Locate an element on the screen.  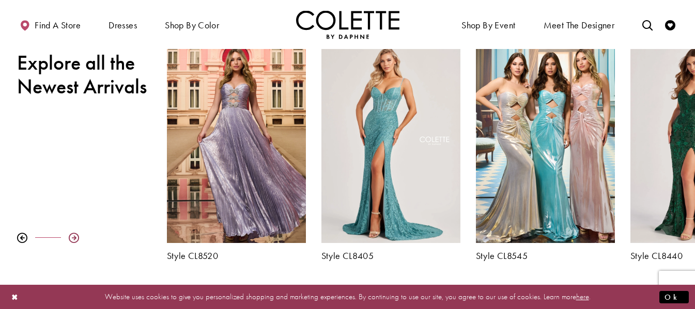
button: Close Dialog is located at coordinates (15, 297).